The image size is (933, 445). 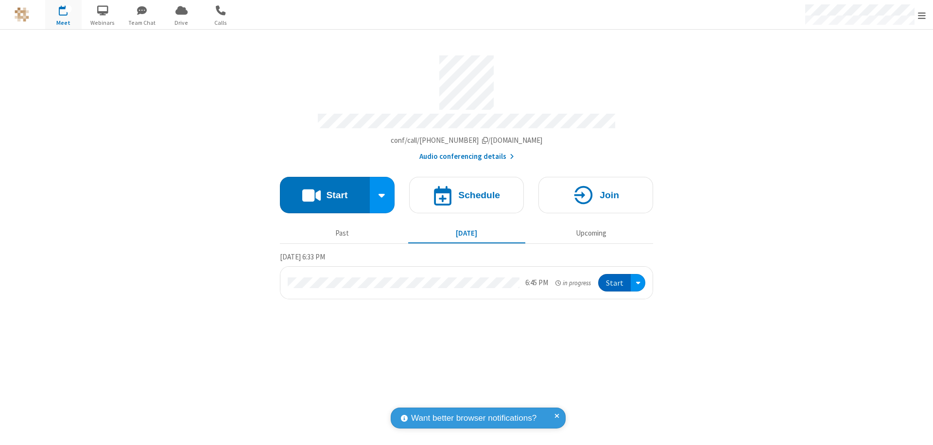 I want to click on span: Team Chat, so click(x=142, y=23).